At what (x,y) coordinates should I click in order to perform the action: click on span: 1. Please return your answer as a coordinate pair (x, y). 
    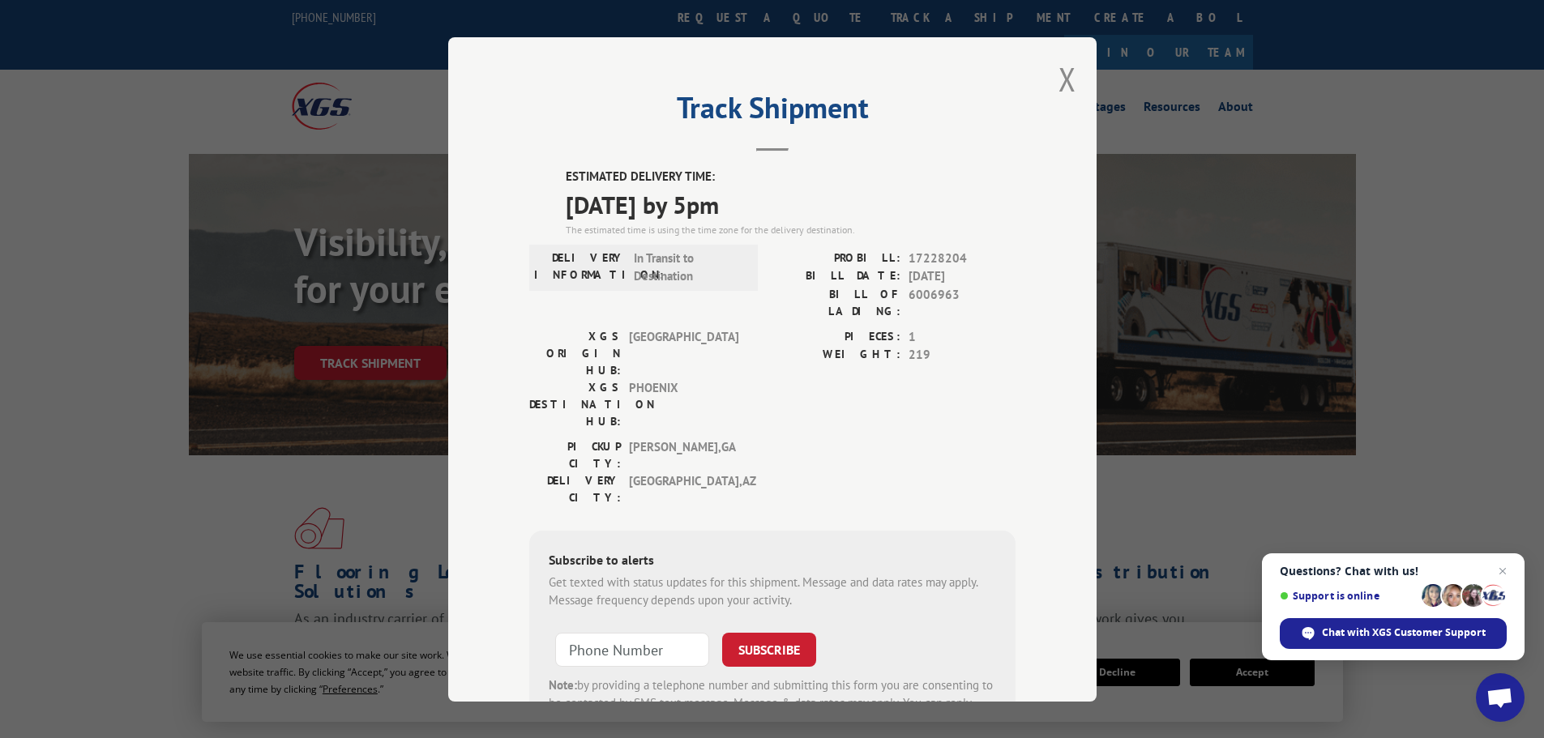
    Looking at the image, I should click on (962, 336).